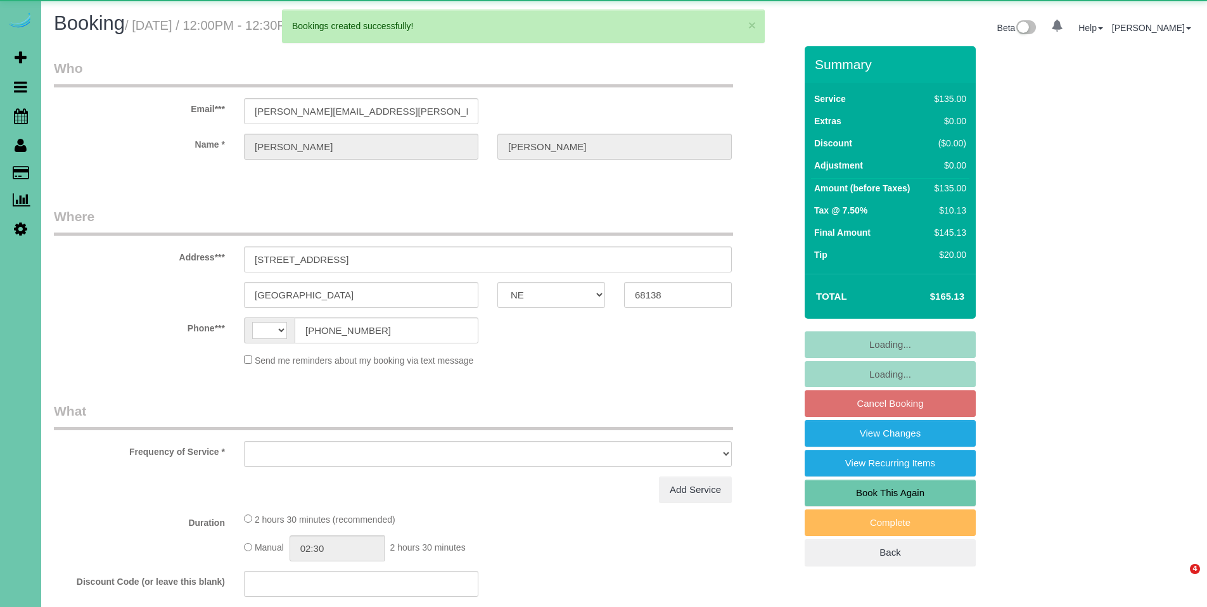 Image resolution: width=1207 pixels, height=607 pixels. I want to click on a: Beta, so click(1017, 28).